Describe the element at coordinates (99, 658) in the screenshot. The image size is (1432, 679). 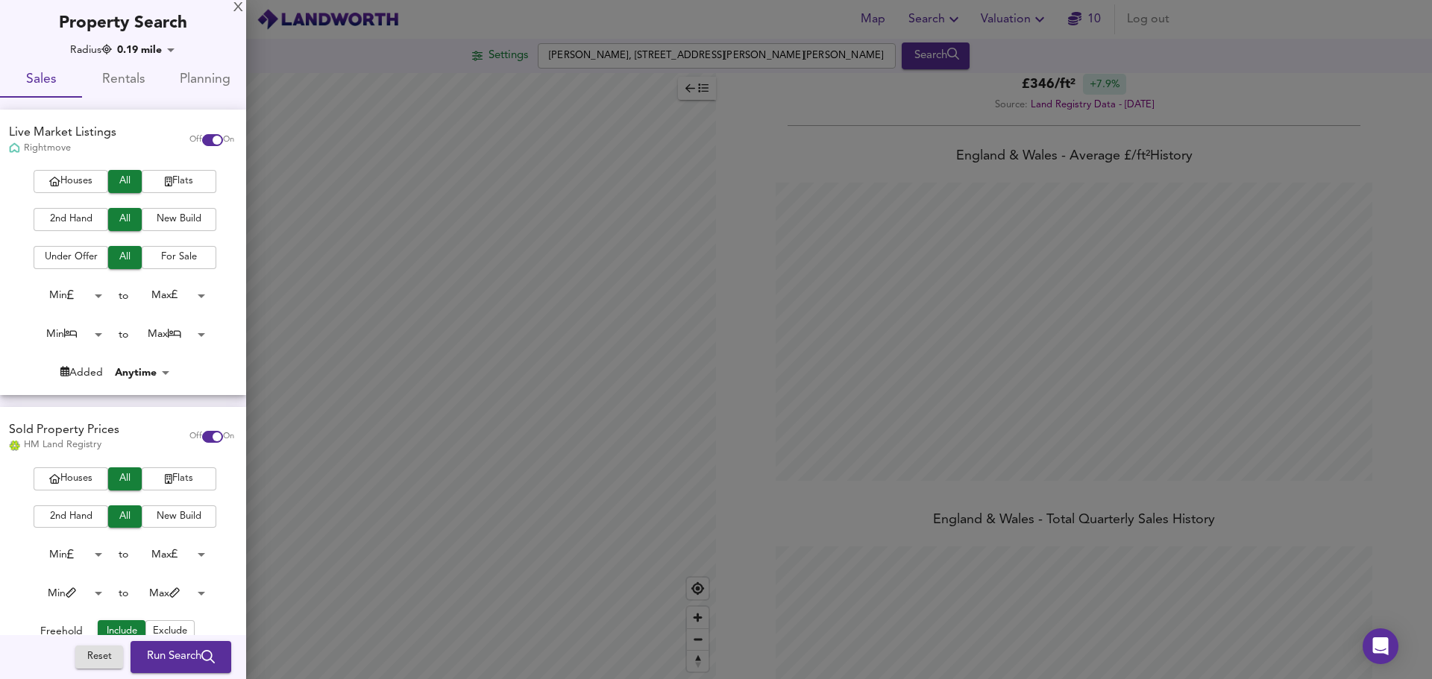
I see `span: Reset` at that location.